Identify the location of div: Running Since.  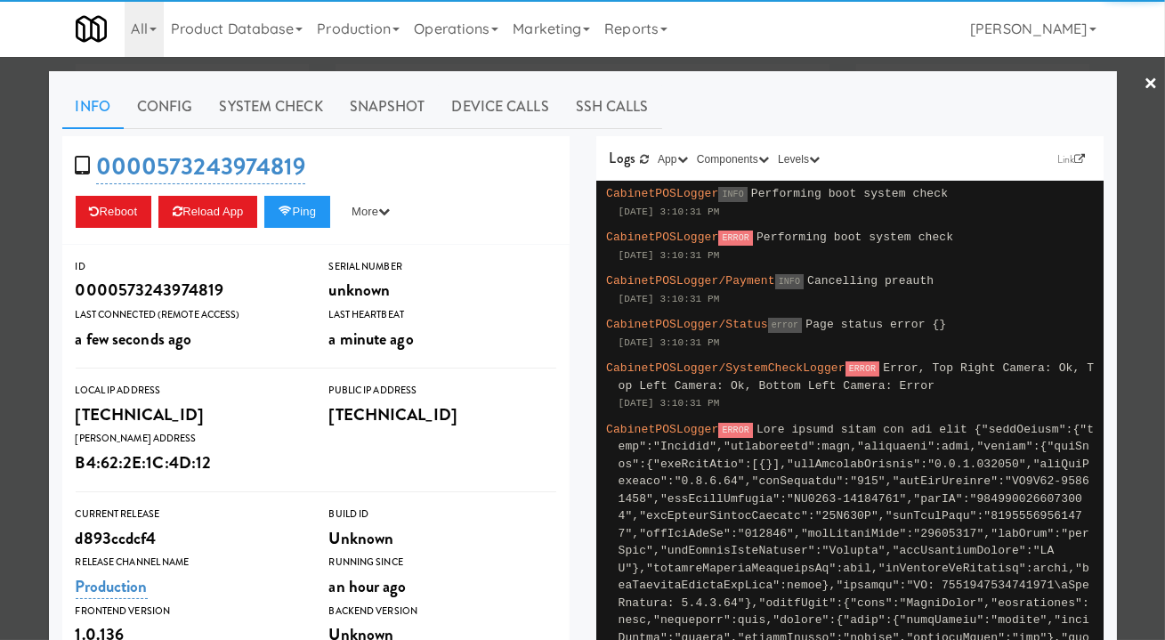
(442, 562).